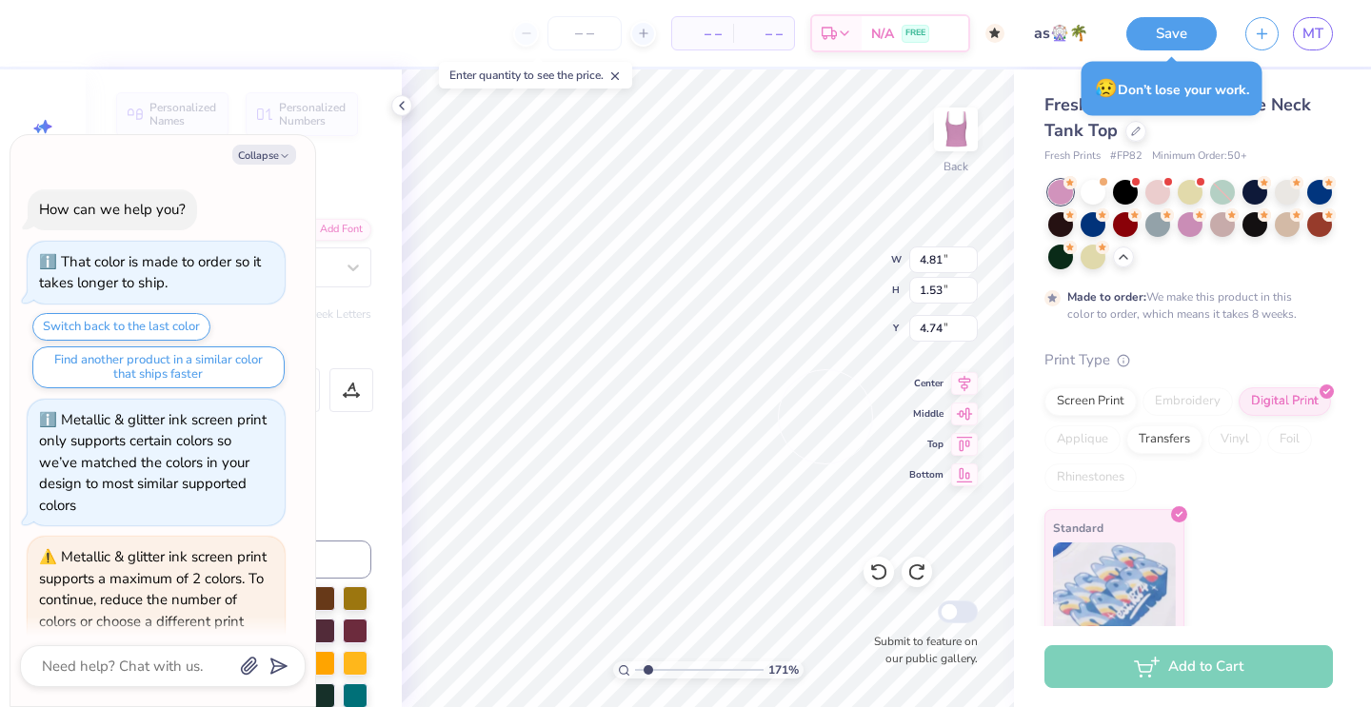  Describe the element at coordinates (121, 327) in the screenshot. I see `button: Switch back to the last color` at that location.